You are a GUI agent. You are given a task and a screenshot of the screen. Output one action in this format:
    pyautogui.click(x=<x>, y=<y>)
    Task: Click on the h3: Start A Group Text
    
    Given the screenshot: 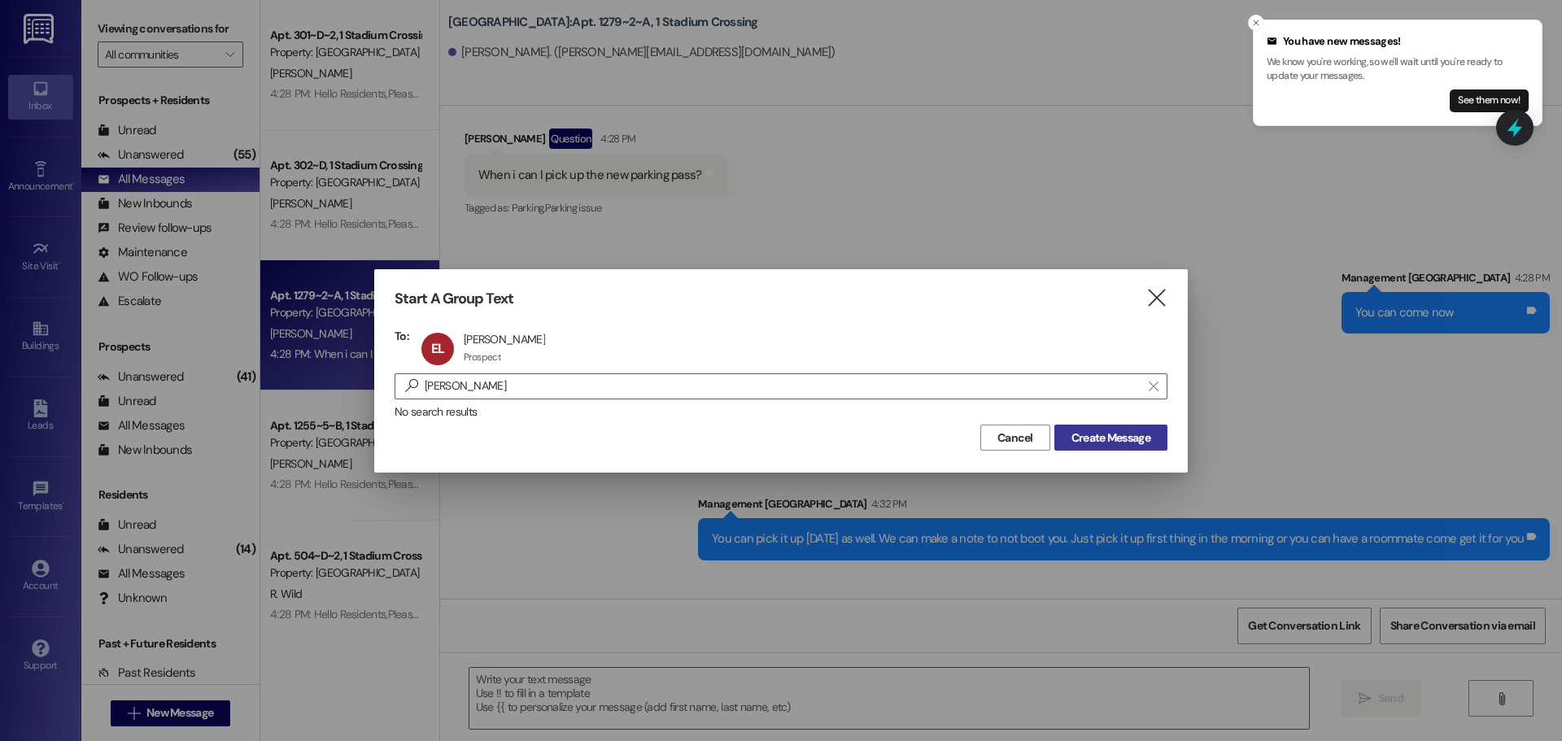 What is the action you would take?
    pyautogui.click(x=454, y=299)
    